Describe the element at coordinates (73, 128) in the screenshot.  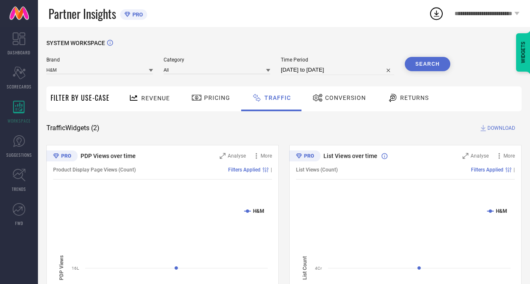
I see `span: Traffic Widgets ( 2 )` at that location.